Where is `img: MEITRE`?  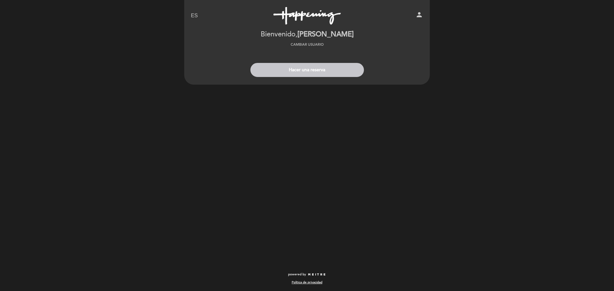 img: MEITRE is located at coordinates (316, 275).